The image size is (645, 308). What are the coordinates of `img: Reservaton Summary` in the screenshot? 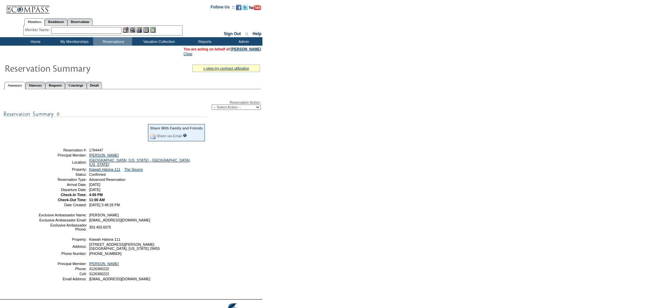 It's located at (72, 68).